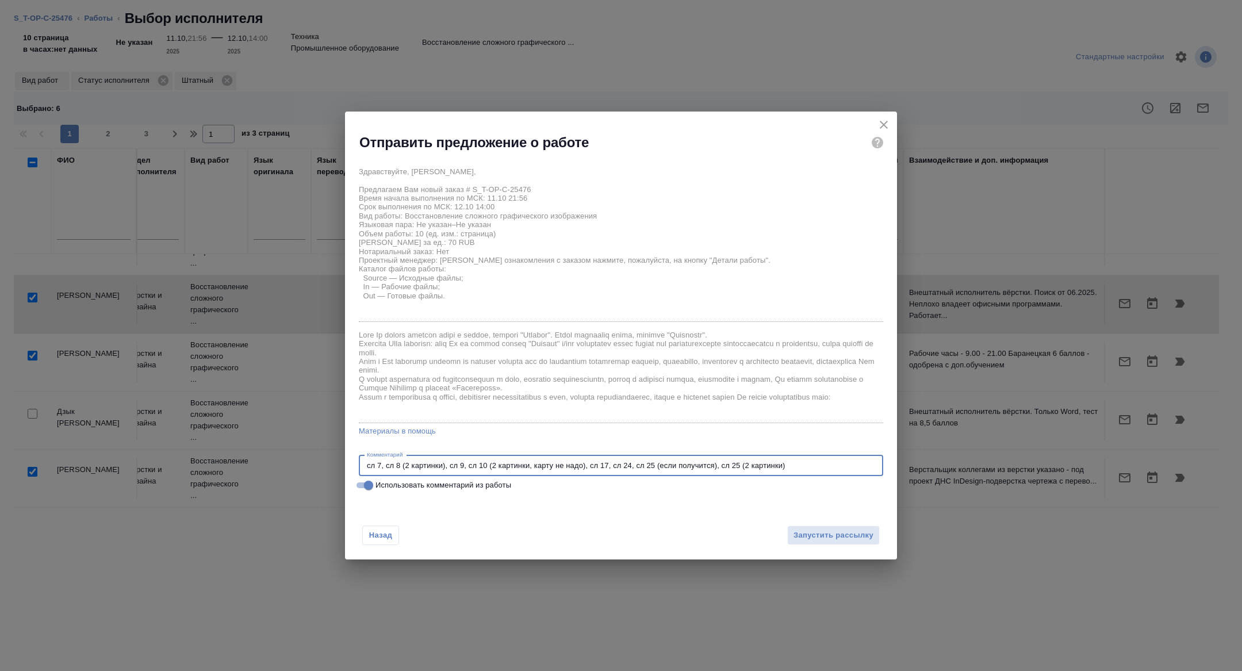 The image size is (1242, 671). Describe the element at coordinates (621, 465) in the screenshot. I see `textarea: сл 7, сл 8 (2 картинки), сл 9, сл 10 (2 картинки, карту не надо), сл 17, сл 24, сл 25 (если получ...` at that location.